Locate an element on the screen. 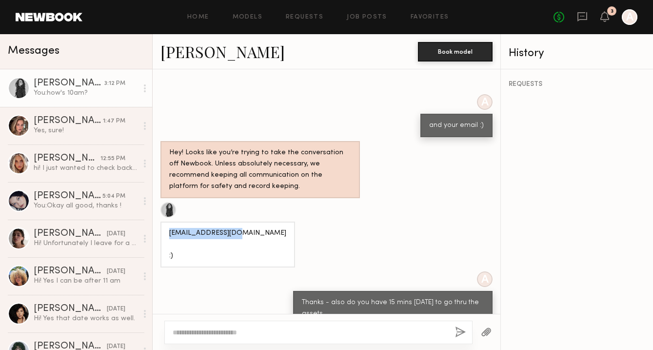  div: Hey! Looks like you’re trying to take the conversation off Newbook. Unless absolutely necessary, ... is located at coordinates (260, 170).